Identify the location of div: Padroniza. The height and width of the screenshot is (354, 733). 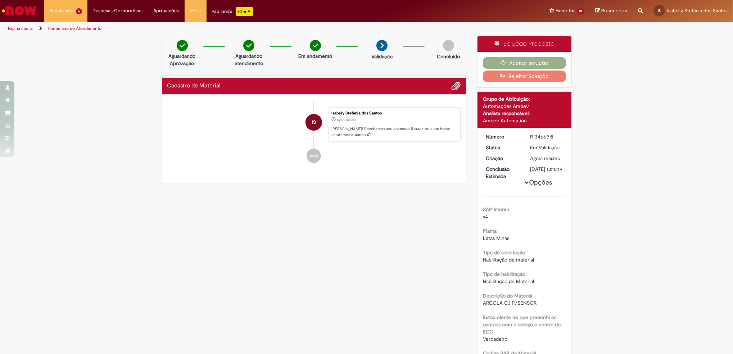
(233, 12).